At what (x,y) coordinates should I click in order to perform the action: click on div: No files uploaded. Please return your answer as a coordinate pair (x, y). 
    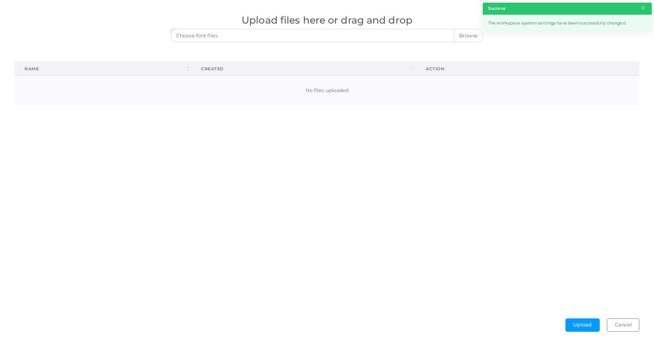
    Looking at the image, I should click on (327, 91).